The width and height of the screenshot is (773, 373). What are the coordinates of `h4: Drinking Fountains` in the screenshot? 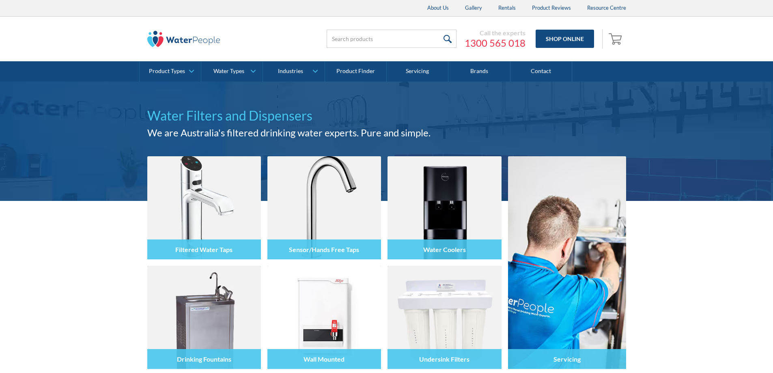 It's located at (204, 359).